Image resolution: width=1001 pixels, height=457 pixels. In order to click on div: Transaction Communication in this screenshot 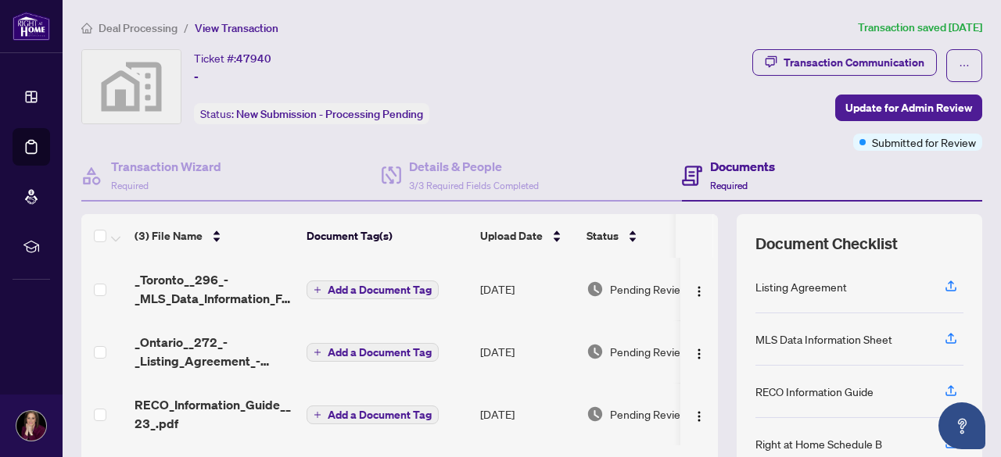, I will do `click(854, 63)`.